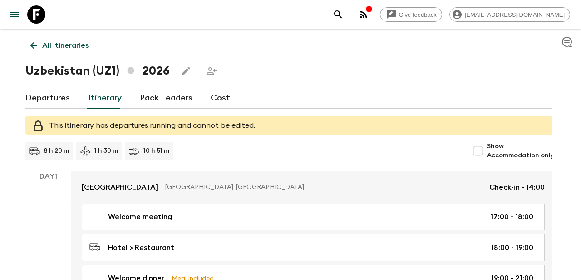 This screenshot has height=280, width=581. What do you see at coordinates (65, 45) in the screenshot?
I see `p: All itineraries` at bounding box center [65, 45].